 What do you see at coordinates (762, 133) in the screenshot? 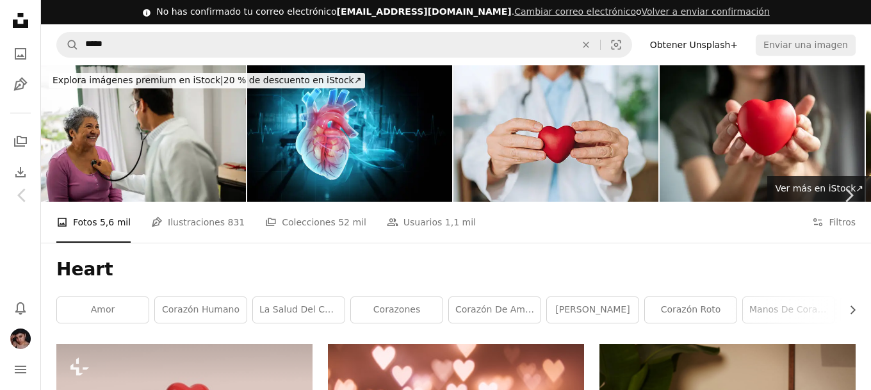
I see `img: The woman is holding a red heart` at bounding box center [762, 133].